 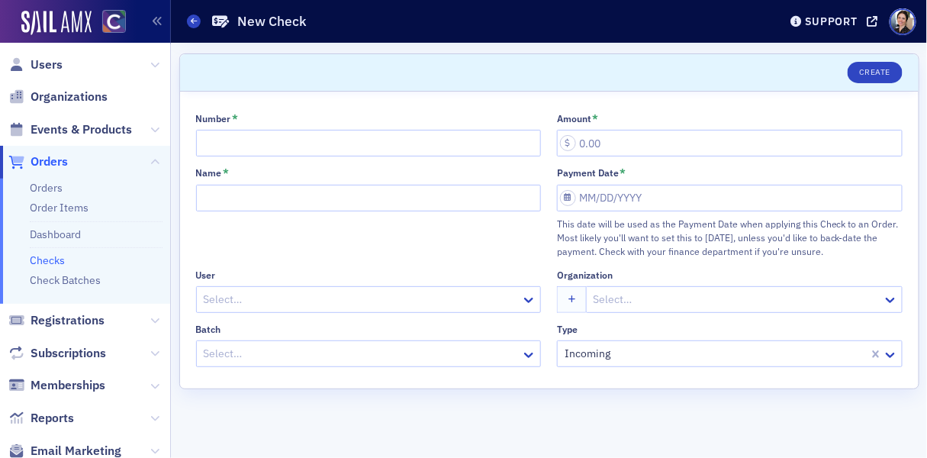 What do you see at coordinates (35, 65) in the screenshot?
I see `a: Users` at bounding box center [35, 65].